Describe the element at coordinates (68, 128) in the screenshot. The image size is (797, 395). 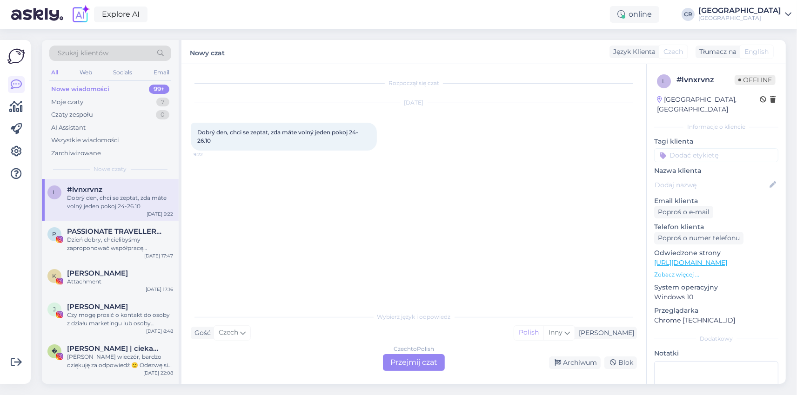
I see `div: AI Assistant` at that location.